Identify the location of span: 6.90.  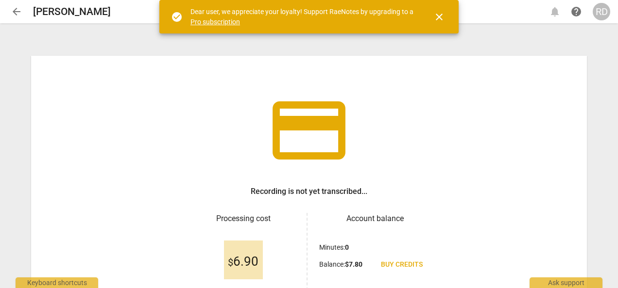
(243, 262).